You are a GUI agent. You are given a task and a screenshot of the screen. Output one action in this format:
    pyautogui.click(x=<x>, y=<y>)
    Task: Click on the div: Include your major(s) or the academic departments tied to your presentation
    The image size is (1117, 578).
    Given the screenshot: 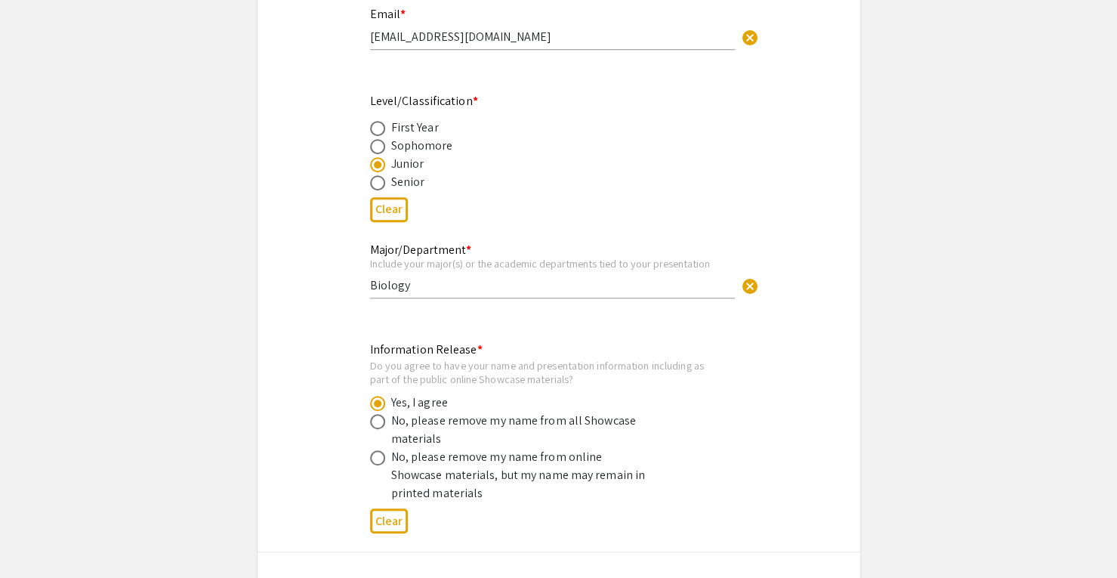 What is the action you would take?
    pyautogui.click(x=552, y=264)
    